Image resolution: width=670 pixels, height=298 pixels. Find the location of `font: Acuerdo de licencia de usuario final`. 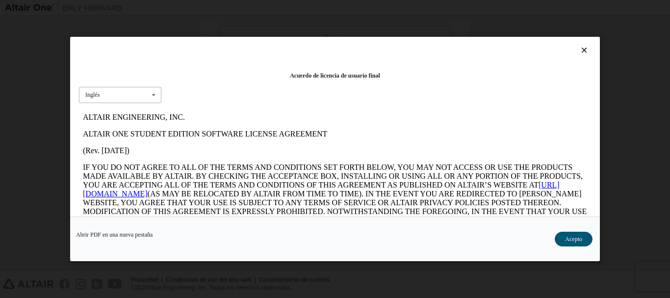

font: Acuerdo de licencia de usuario final is located at coordinates (335, 76).